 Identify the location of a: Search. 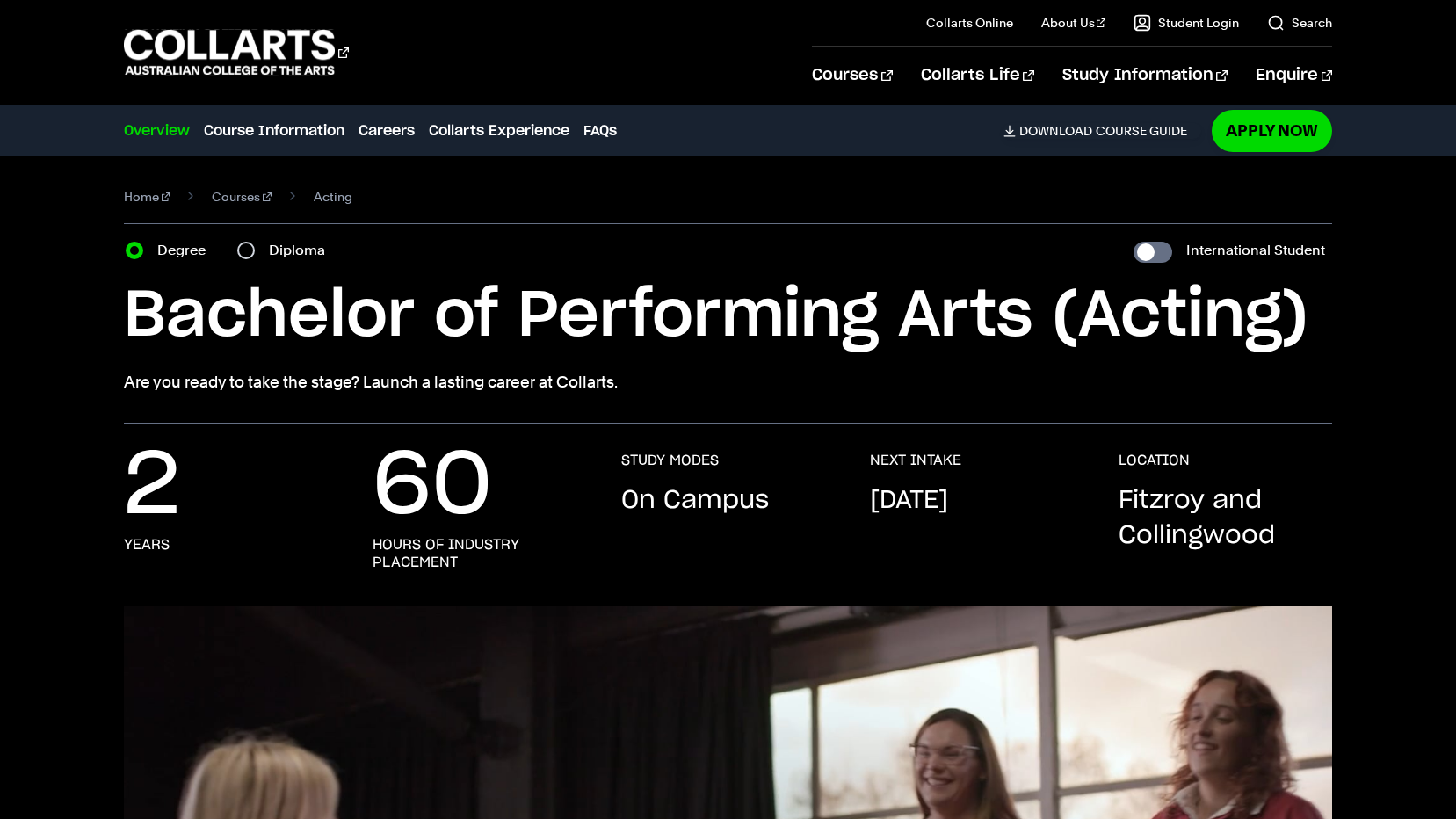
(1299, 23).